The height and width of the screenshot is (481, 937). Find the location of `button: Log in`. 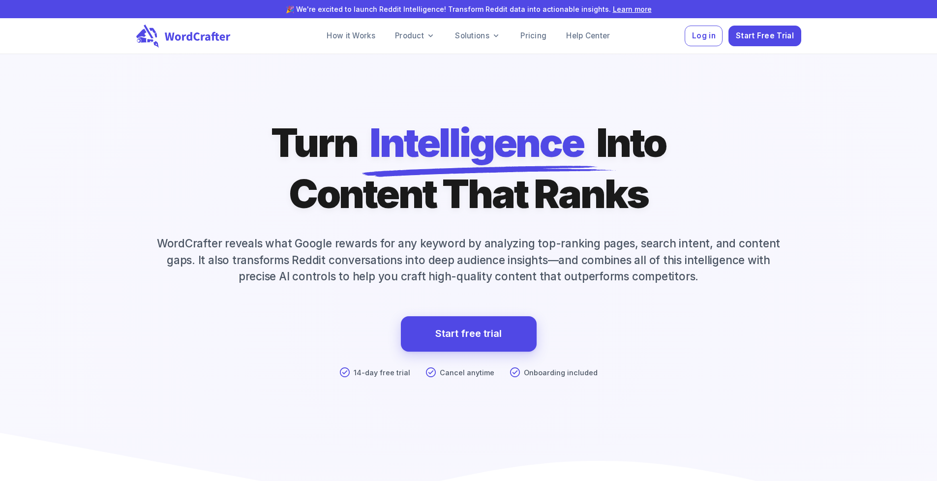

button: Log in is located at coordinates (703, 36).